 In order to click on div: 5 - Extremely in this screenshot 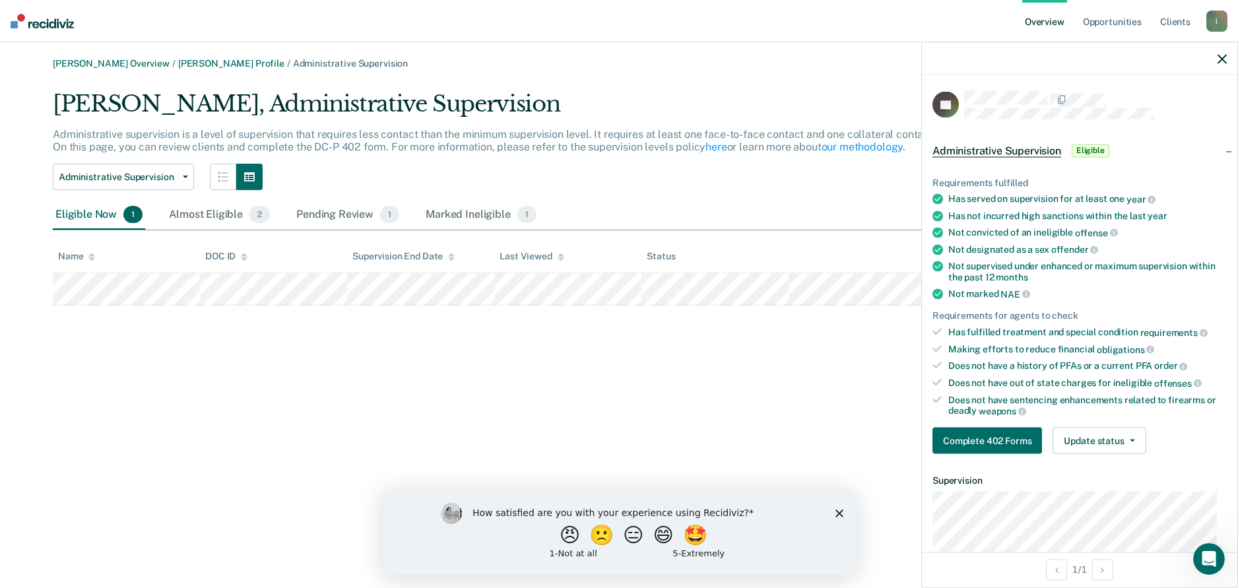, I will do `click(352, 63)`.